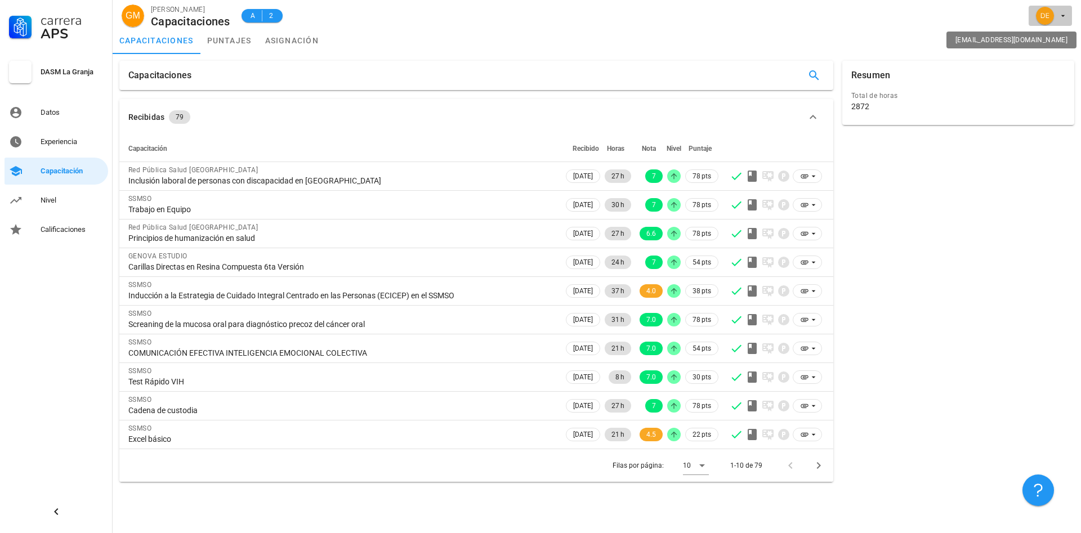  I want to click on span: 37 h, so click(618, 291).